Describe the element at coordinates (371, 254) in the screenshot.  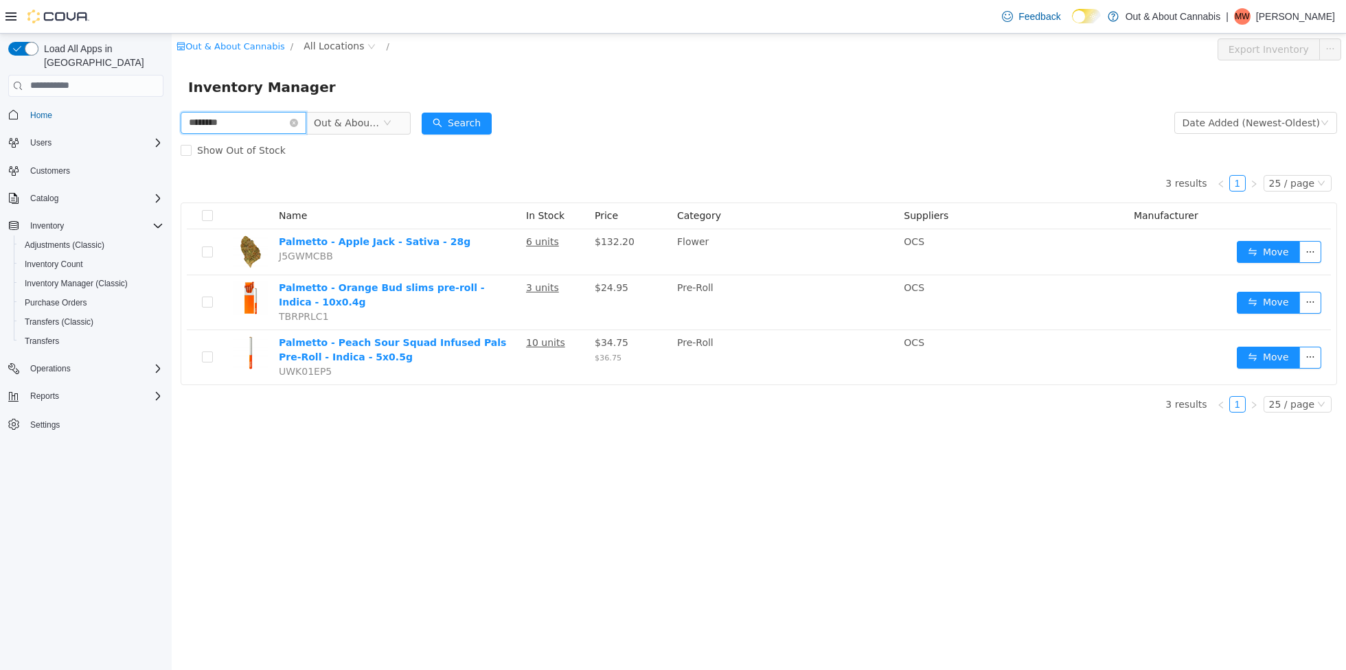
I see `u: 3 units` at that location.